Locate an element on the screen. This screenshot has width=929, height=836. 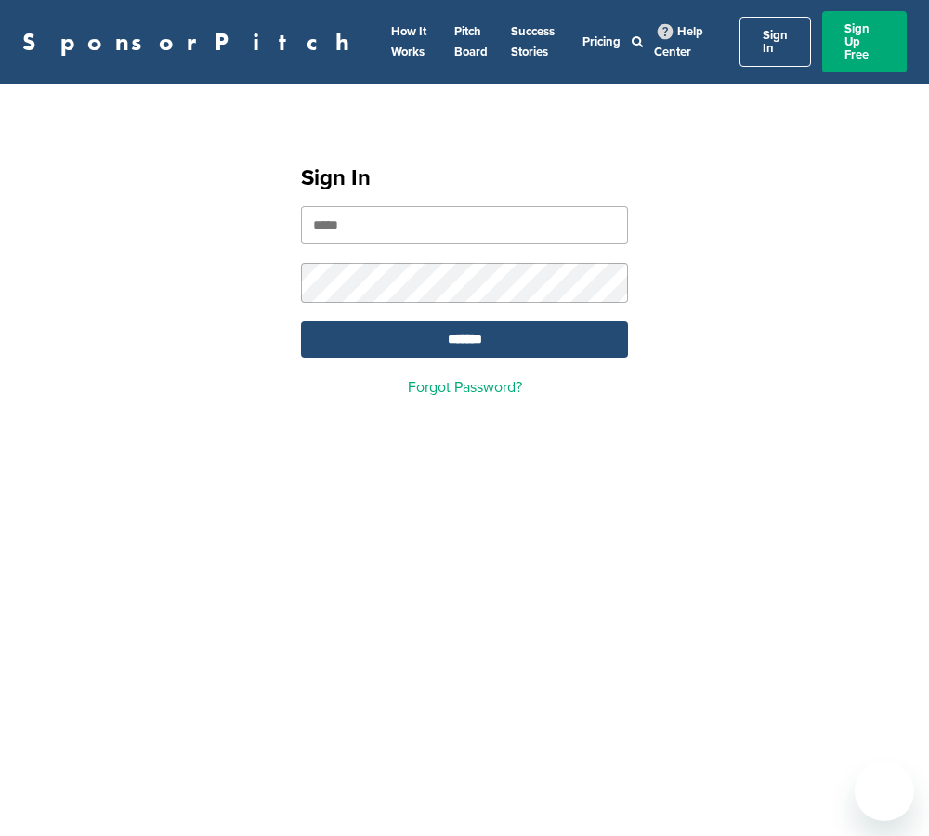
a: Success Stories is located at coordinates (533, 42).